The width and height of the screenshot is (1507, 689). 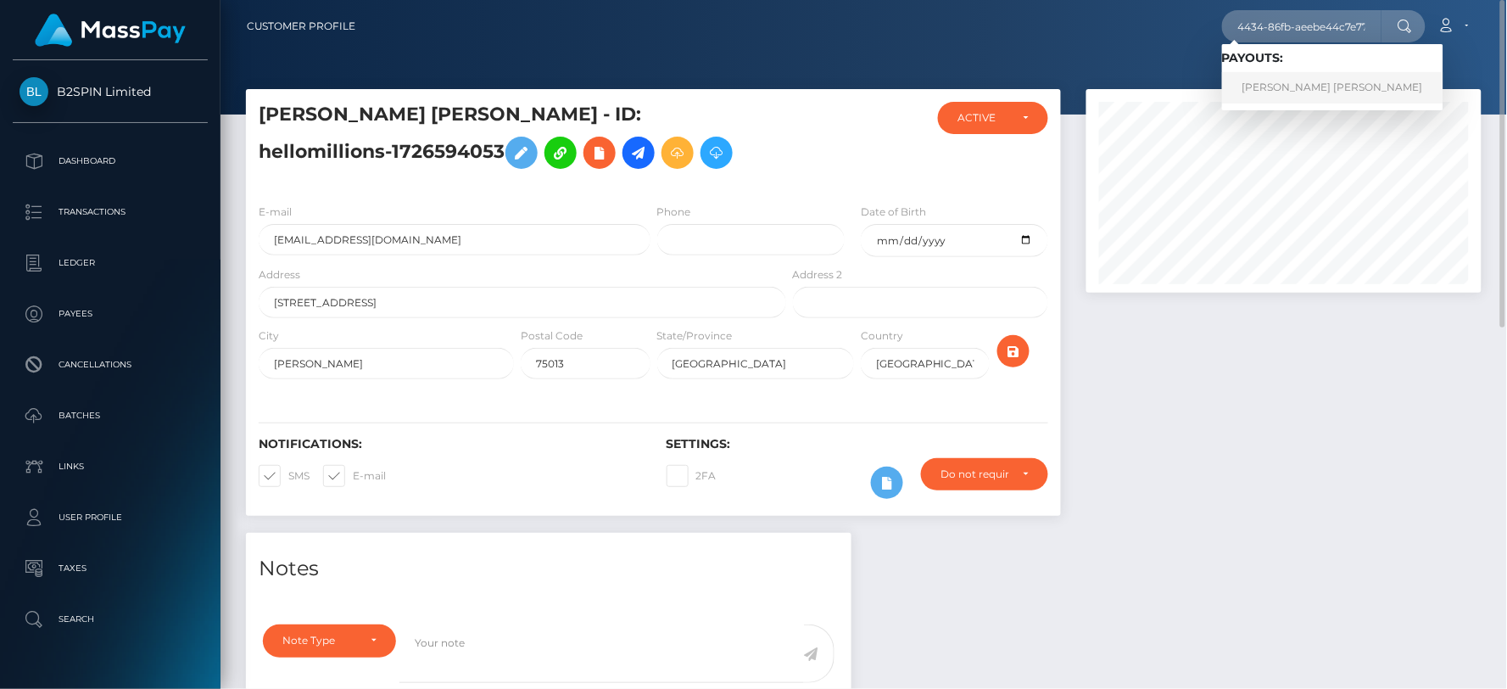 I want to click on a: Ledger, so click(x=110, y=263).